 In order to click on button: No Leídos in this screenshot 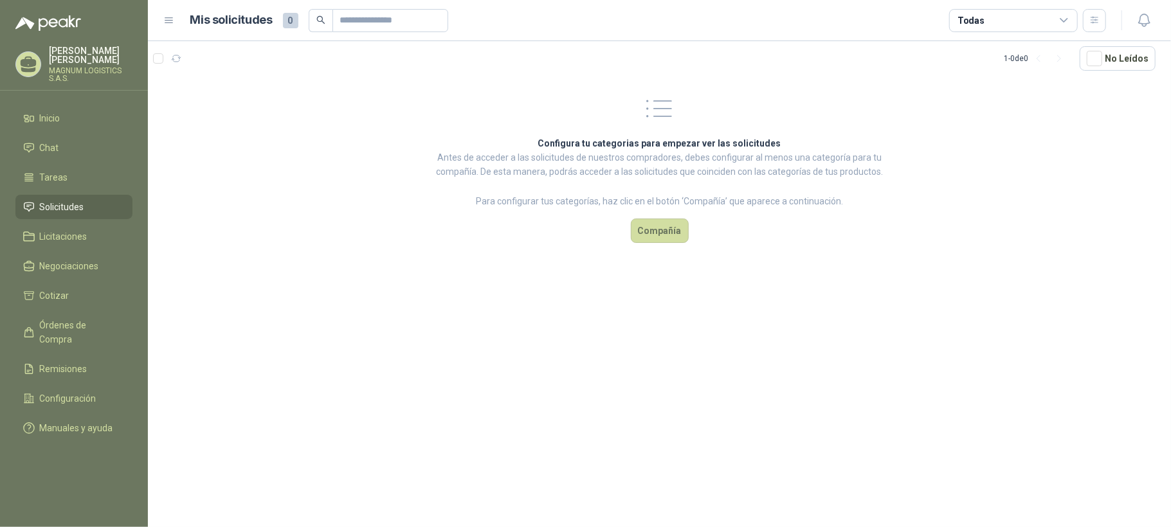, I will do `click(1118, 59)`.